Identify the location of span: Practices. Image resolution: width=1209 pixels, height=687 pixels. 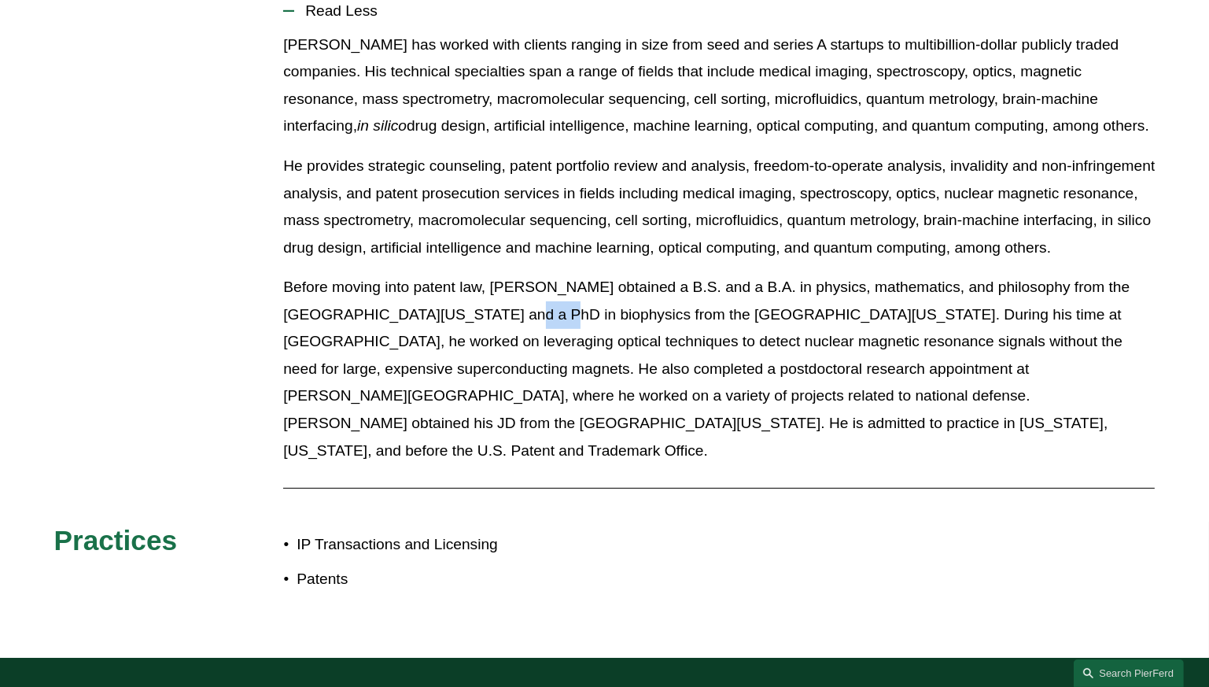
(116, 539).